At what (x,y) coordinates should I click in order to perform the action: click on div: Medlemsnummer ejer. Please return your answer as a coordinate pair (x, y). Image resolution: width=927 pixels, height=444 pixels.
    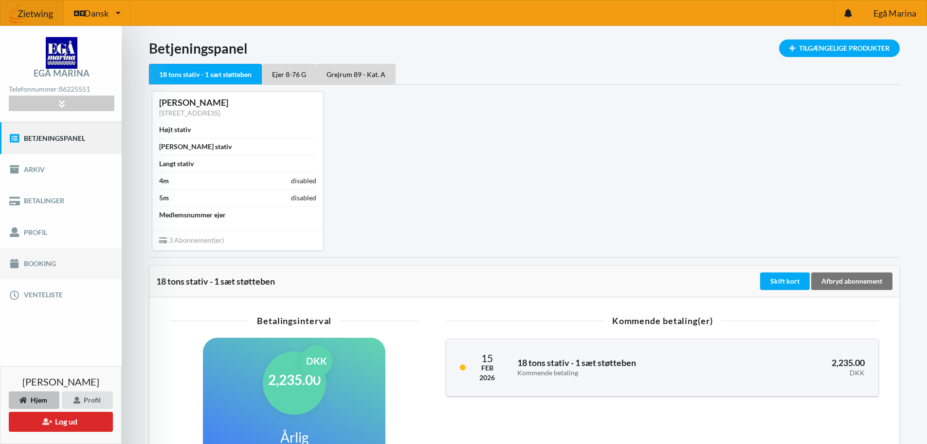
    Looking at the image, I should click on (192, 215).